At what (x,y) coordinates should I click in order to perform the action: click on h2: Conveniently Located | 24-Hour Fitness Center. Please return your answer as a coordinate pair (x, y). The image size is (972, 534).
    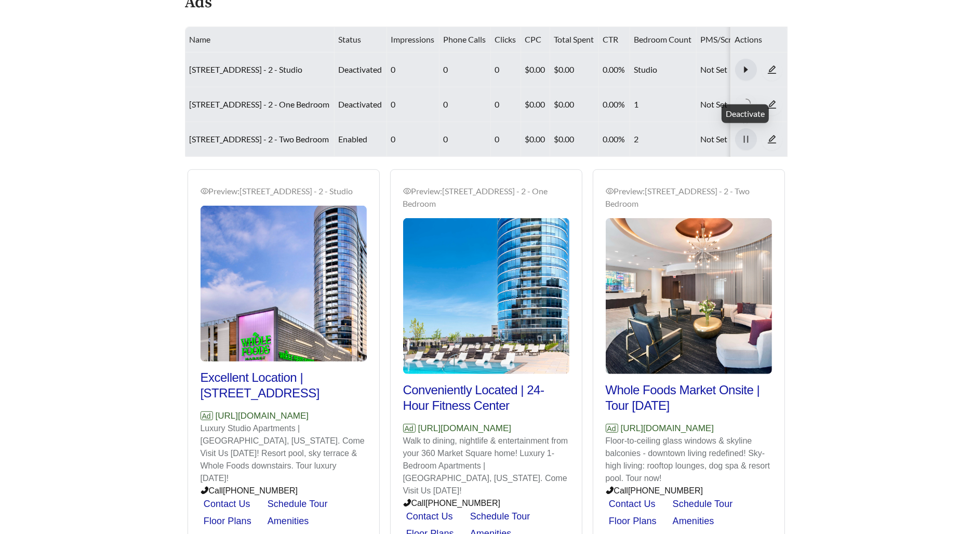
    Looking at the image, I should click on (486, 398).